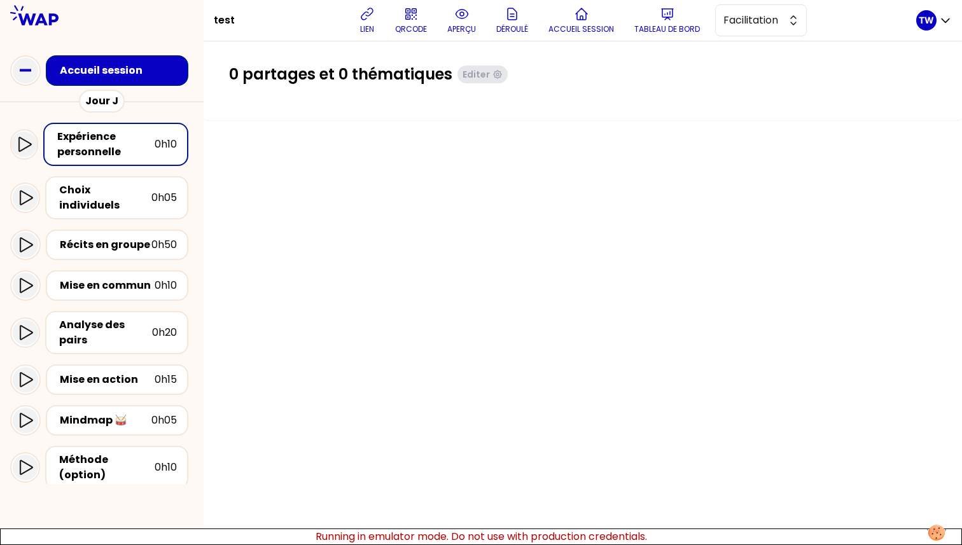  I want to click on button: Editer, so click(482, 74).